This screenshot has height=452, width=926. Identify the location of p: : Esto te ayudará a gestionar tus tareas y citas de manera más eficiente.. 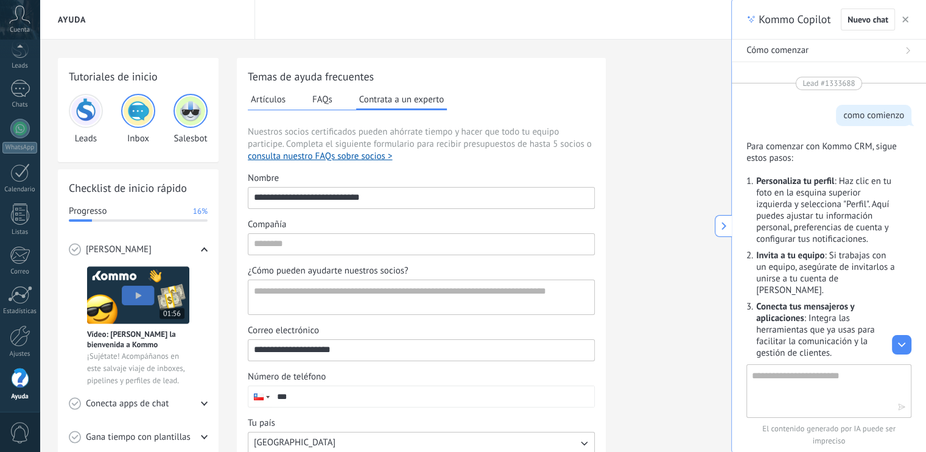
(826, 387).